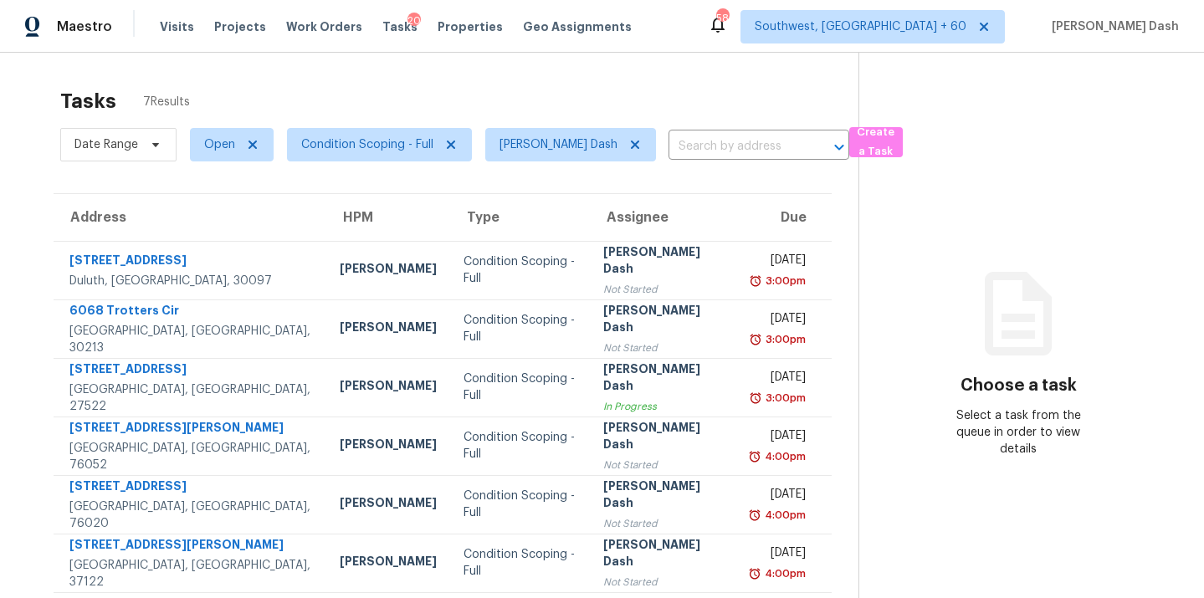 The height and width of the screenshot is (598, 1204). Describe the element at coordinates (106, 145) in the screenshot. I see `span: Date Range` at that location.